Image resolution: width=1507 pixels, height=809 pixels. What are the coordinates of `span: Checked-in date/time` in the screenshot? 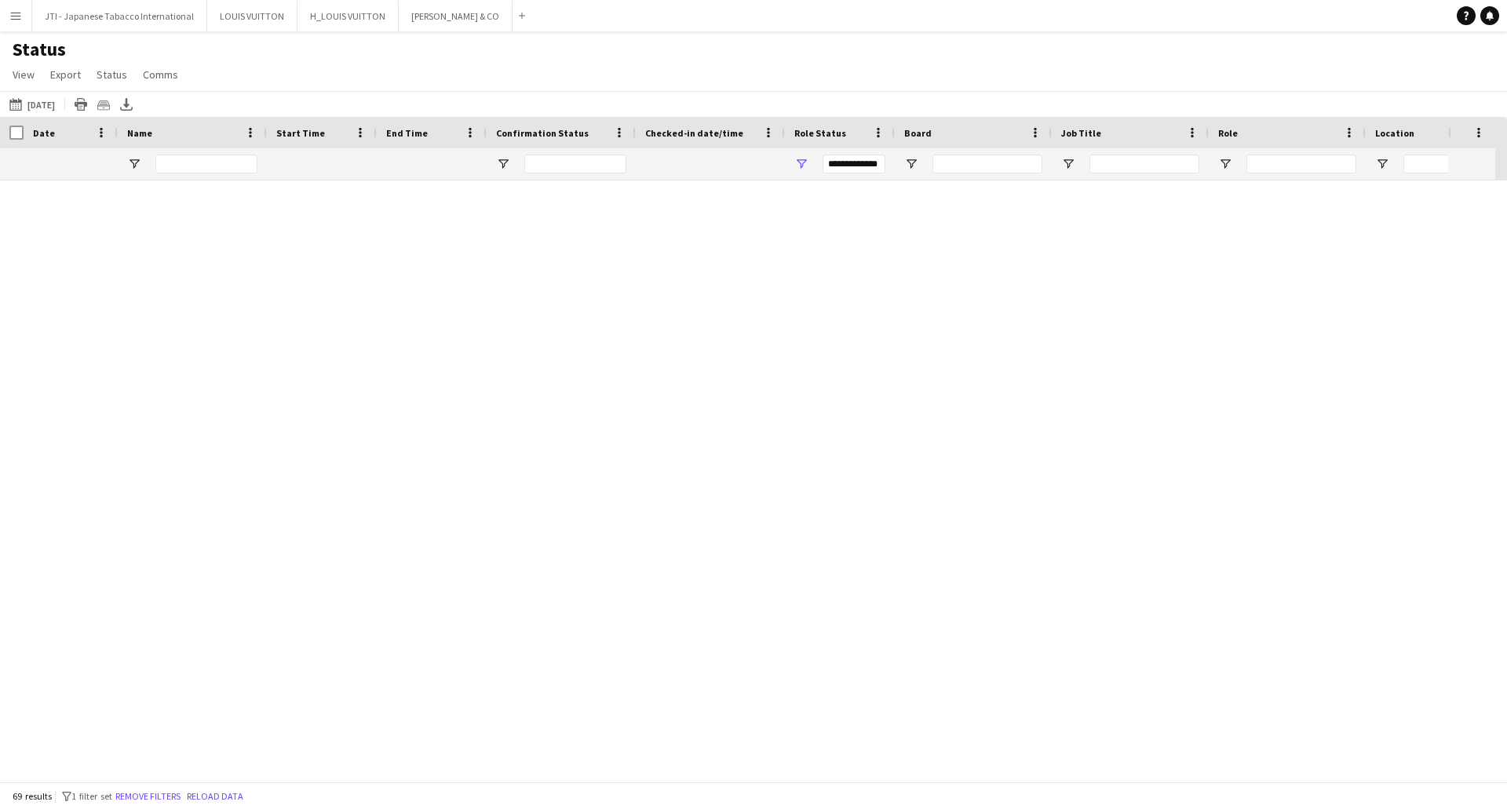 It's located at (694, 133).